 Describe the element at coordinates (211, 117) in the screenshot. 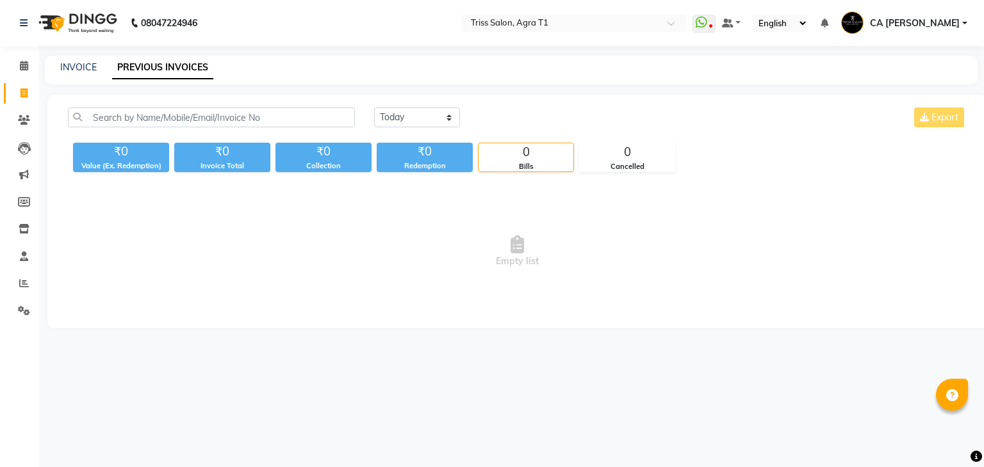

I see `input: Search by Name/Mobile/Email/Invoice No` at that location.